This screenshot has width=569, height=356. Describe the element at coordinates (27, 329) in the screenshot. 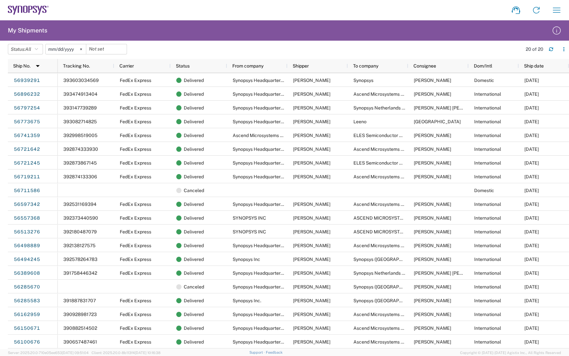

I see `a: 56150671` at that location.